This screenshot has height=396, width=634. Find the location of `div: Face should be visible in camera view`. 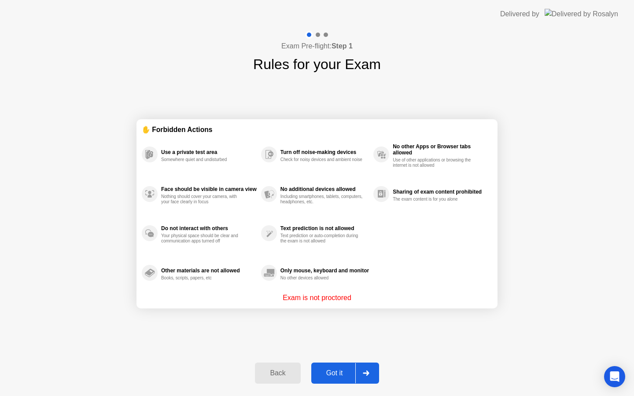

div: Face should be visible in camera view is located at coordinates (209, 189).